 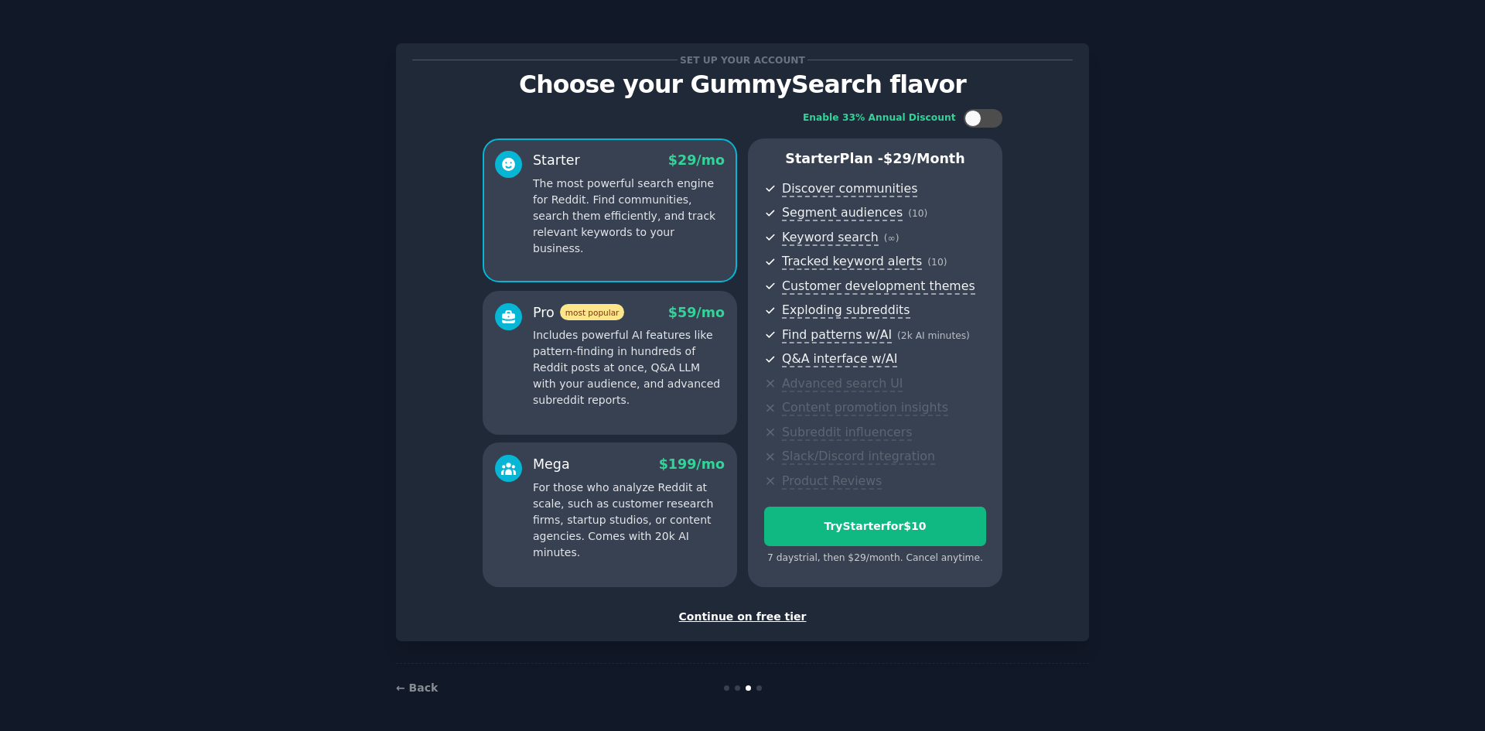 What do you see at coordinates (417, 688) in the screenshot?
I see `a: ← Back` at bounding box center [417, 688].